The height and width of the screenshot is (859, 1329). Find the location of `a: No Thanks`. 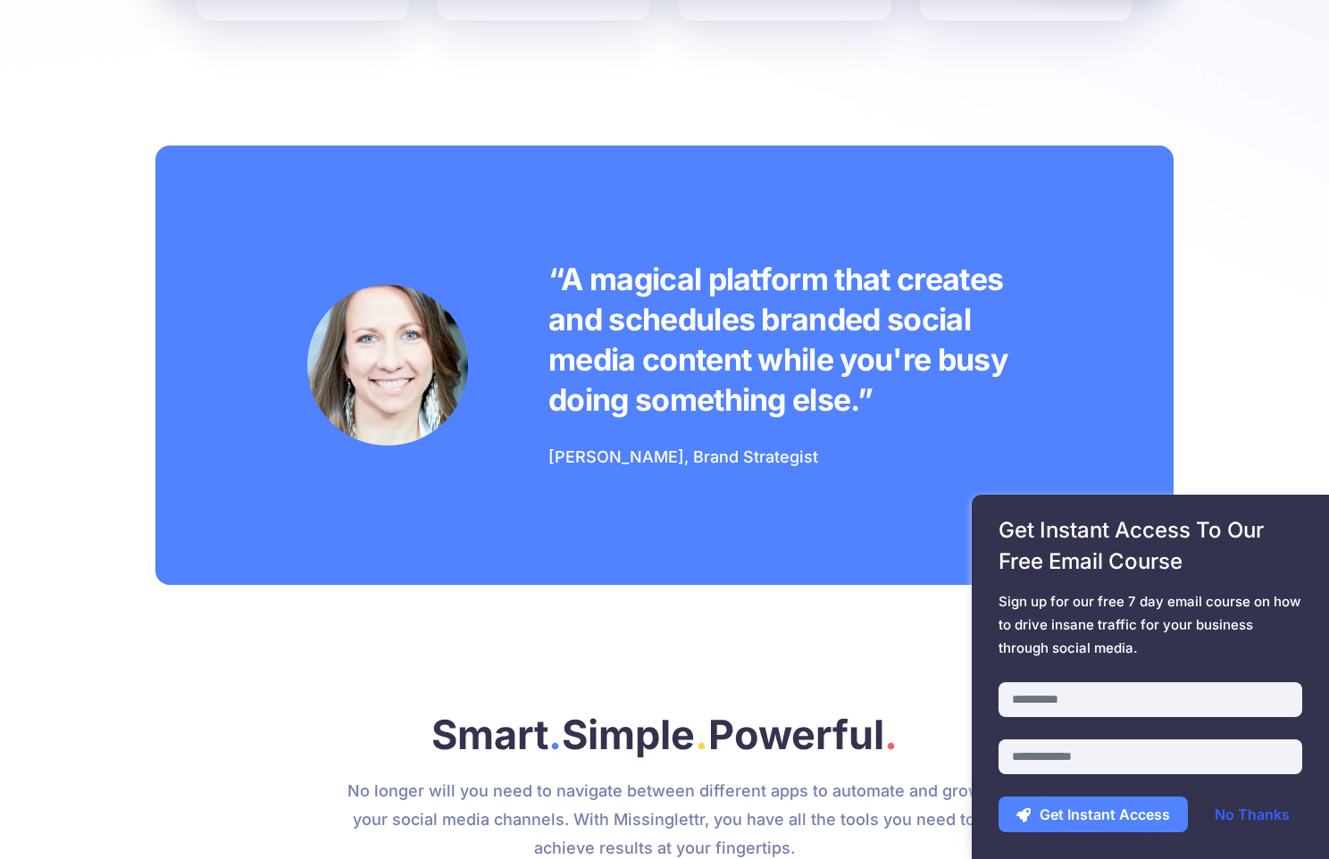

a: No Thanks is located at coordinates (1252, 814).